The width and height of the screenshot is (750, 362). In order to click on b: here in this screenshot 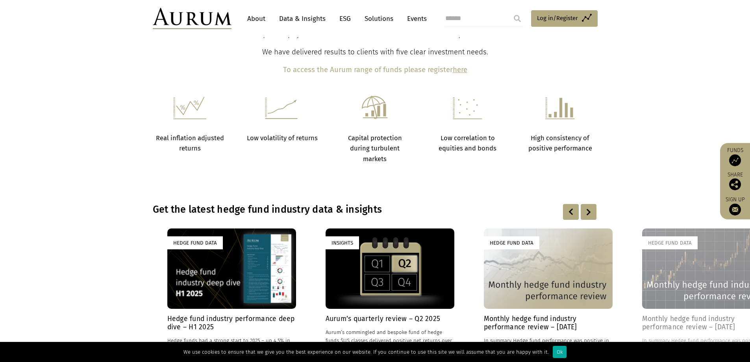, I will do `click(460, 70)`.